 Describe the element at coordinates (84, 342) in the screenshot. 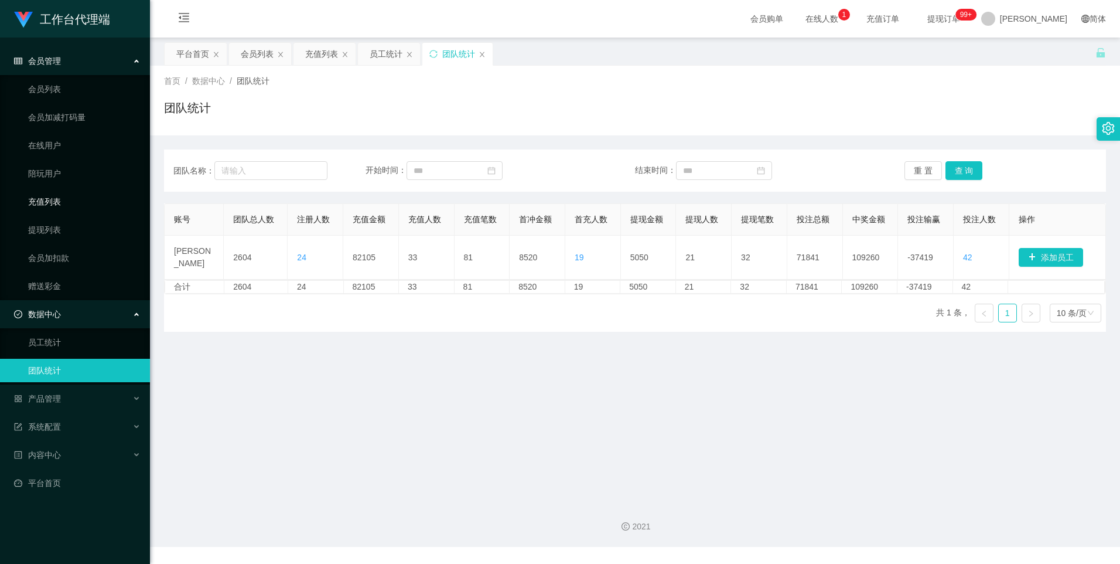

I see `a: 员工统计` at that location.